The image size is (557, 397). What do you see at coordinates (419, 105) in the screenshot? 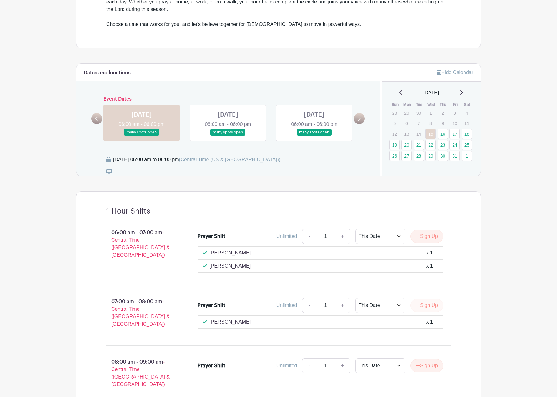
I see `th: Tue` at bounding box center [419, 105].